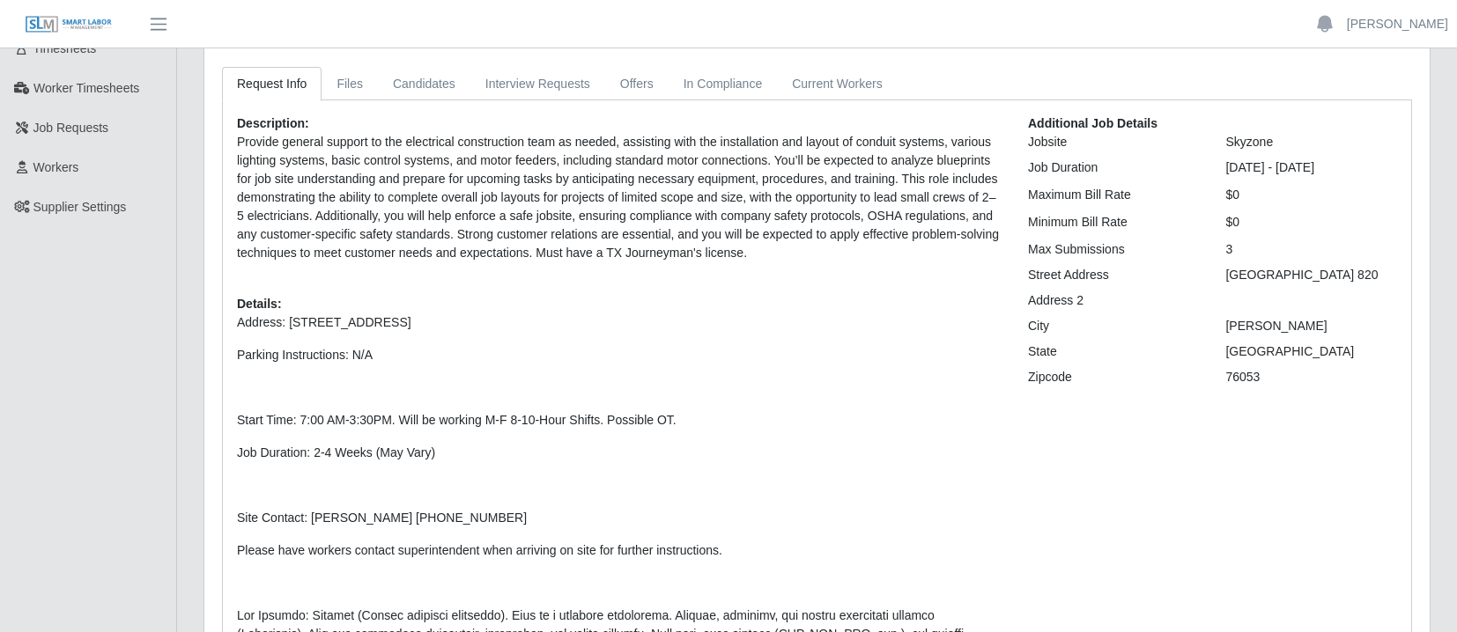 The width and height of the screenshot is (1457, 632). Describe the element at coordinates (1113, 167) in the screenshot. I see `div: Job Duration` at that location.